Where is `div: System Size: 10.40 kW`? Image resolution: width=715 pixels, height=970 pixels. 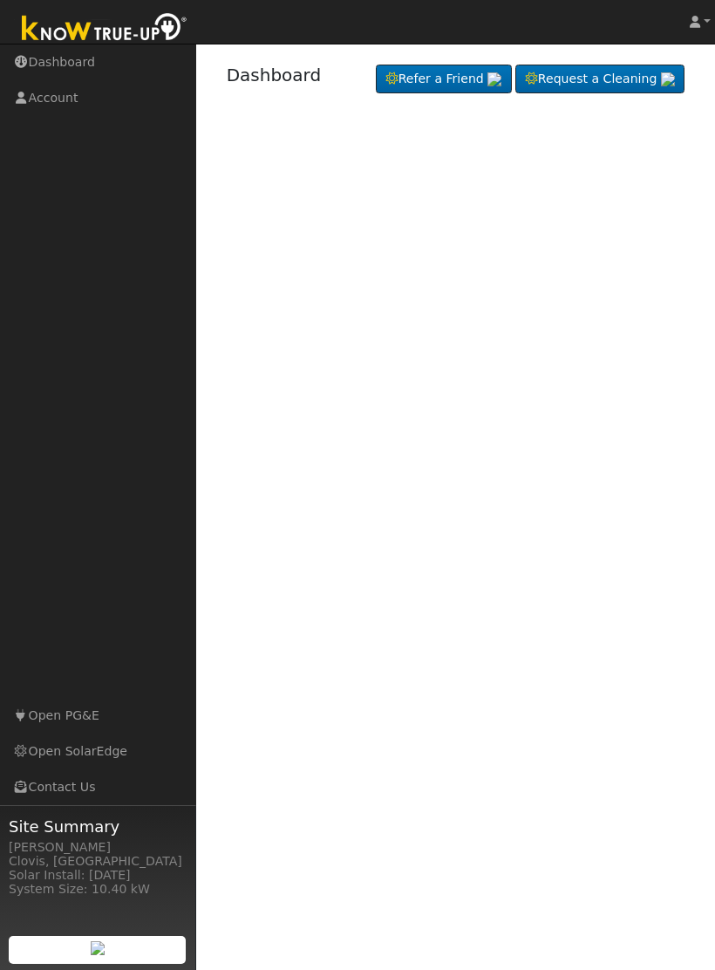
div: System Size: 10.40 kW is located at coordinates (98, 889).